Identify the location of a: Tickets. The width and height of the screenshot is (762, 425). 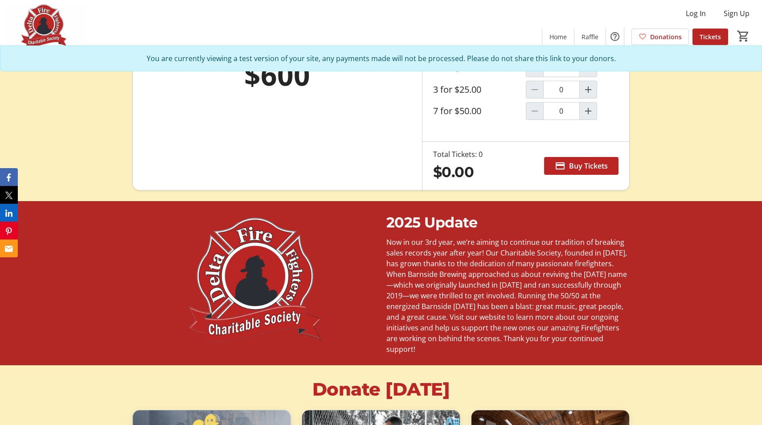
(710, 37).